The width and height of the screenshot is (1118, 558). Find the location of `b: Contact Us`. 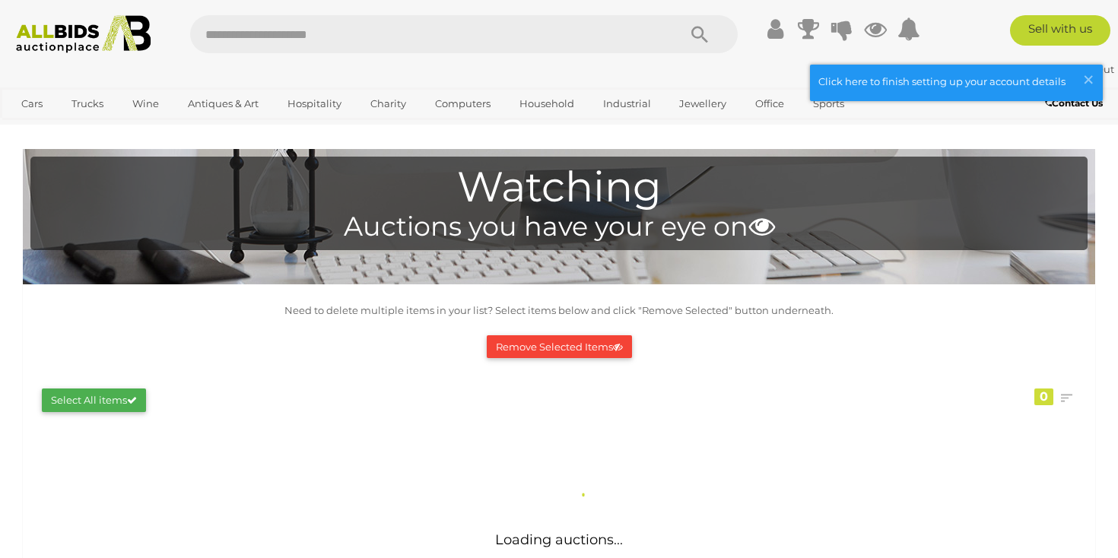

b: Contact Us is located at coordinates (1074, 103).